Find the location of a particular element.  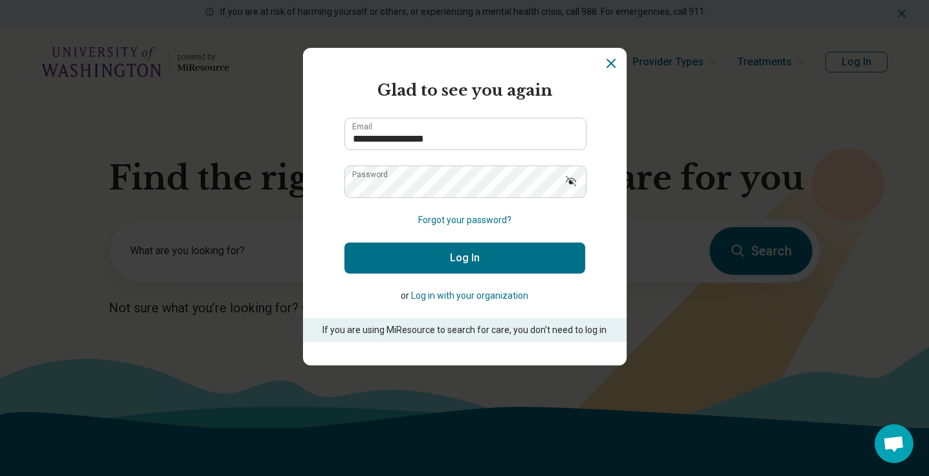

button: Log in with your organization is located at coordinates (469, 296).